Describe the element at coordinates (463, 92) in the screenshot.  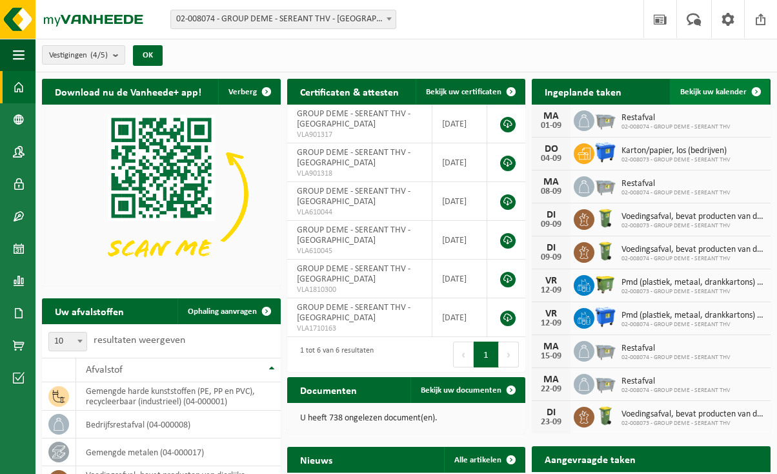
I see `span: Bekijk uw certificaten` at that location.